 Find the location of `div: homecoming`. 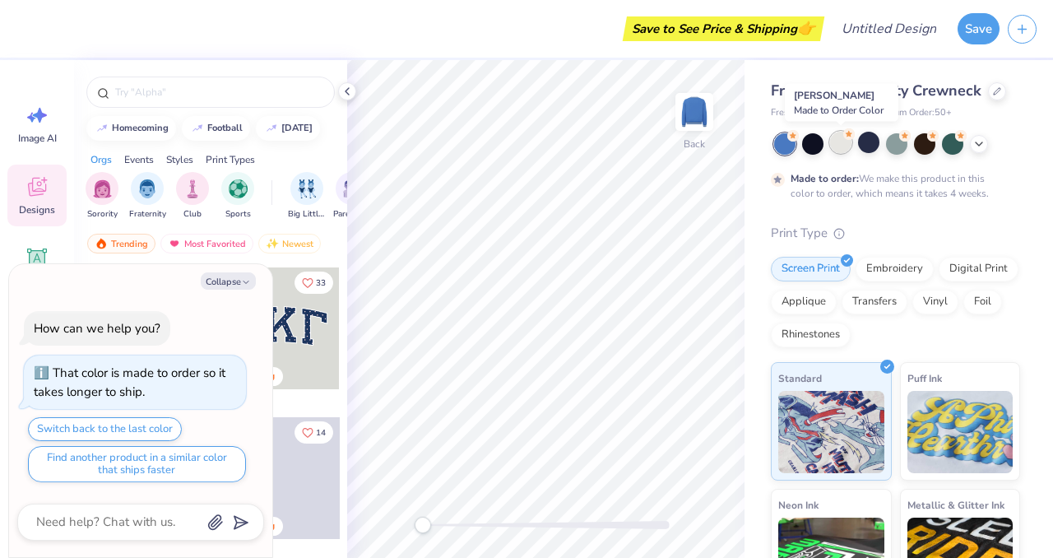

div: homecoming is located at coordinates (140, 127).